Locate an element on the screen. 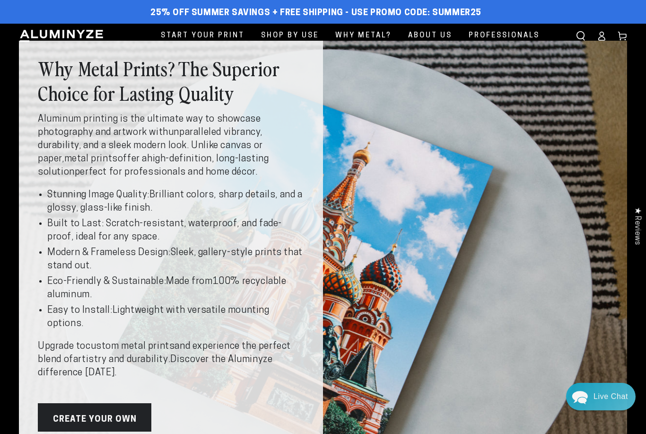  span: Shop By Use is located at coordinates (290, 35).